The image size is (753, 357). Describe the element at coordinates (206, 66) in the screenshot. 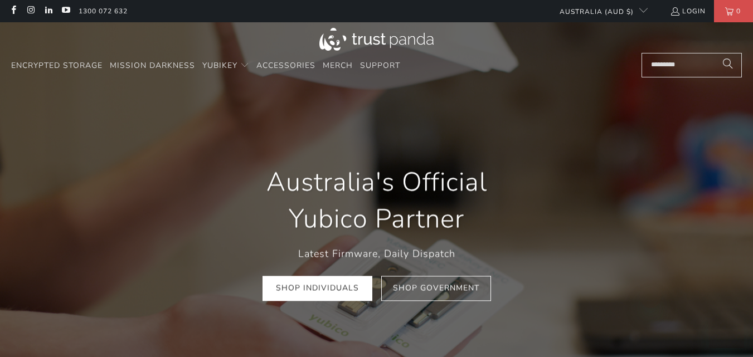

I see `nav: Translation missing: en.navigation.header.main_nav` at that location.